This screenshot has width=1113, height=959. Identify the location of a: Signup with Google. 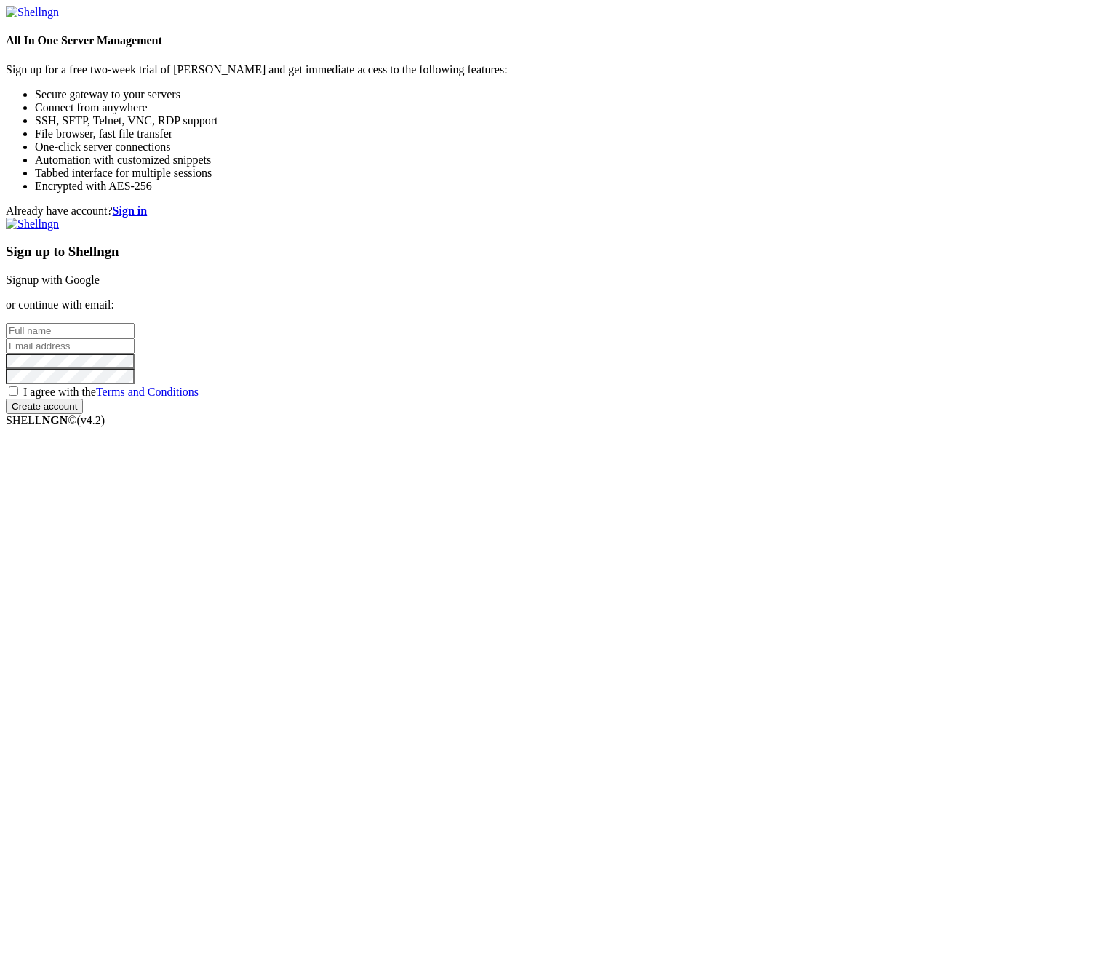
(52, 279).